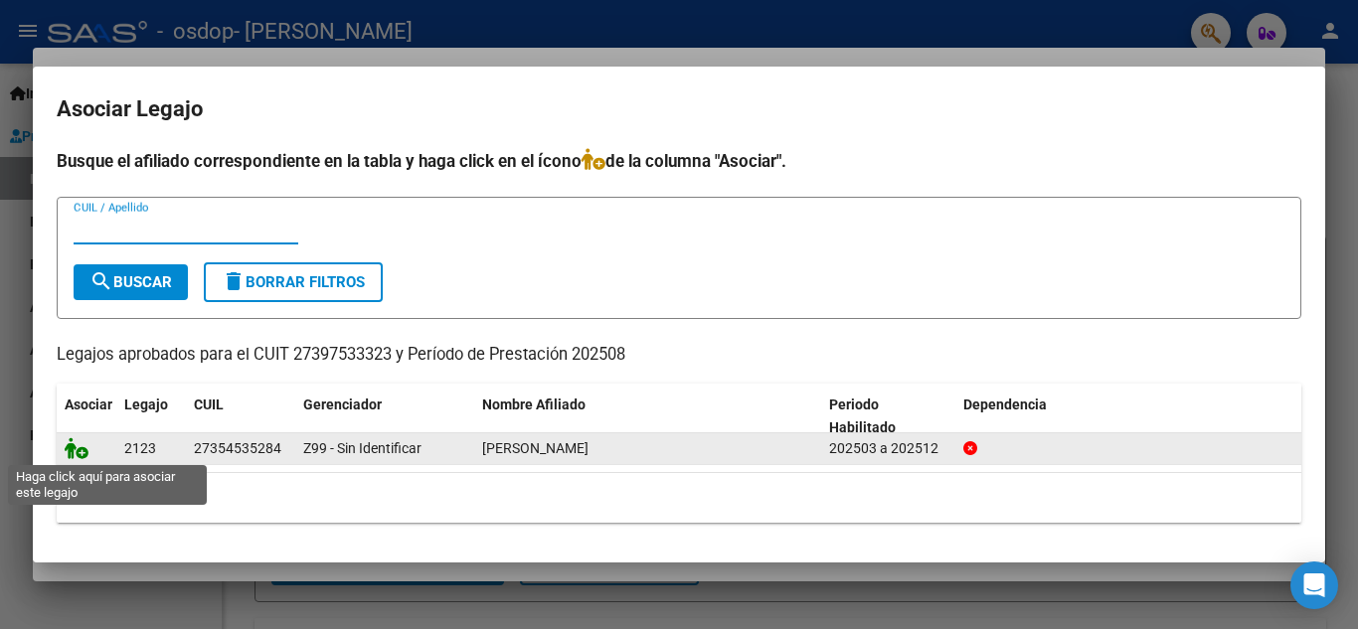 The width and height of the screenshot is (1358, 629). Describe the element at coordinates (679, 355) in the screenshot. I see `p: Legajos aprobados para el CUIT 27397533323 y Período de Prestación 202508` at that location.